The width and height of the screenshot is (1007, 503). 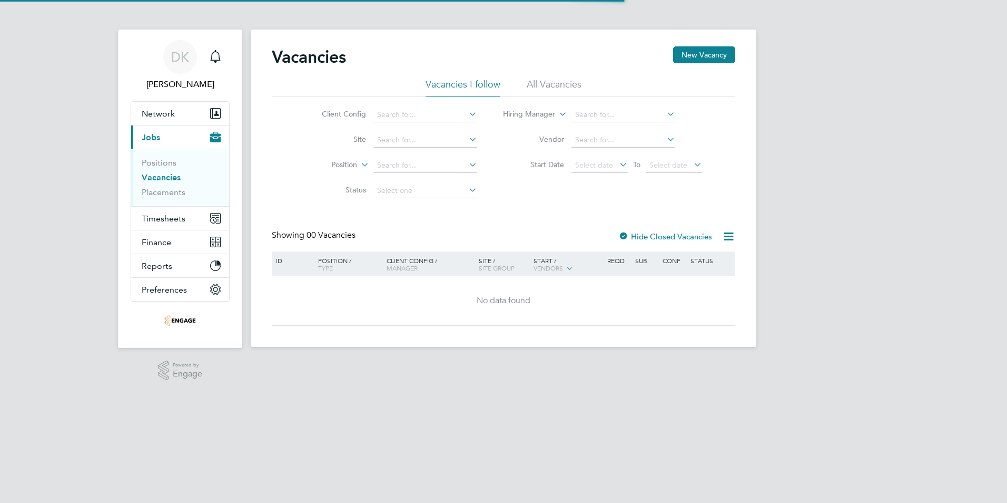 What do you see at coordinates (674, 260) in the screenshot?
I see `div: Conf` at bounding box center [674, 260].